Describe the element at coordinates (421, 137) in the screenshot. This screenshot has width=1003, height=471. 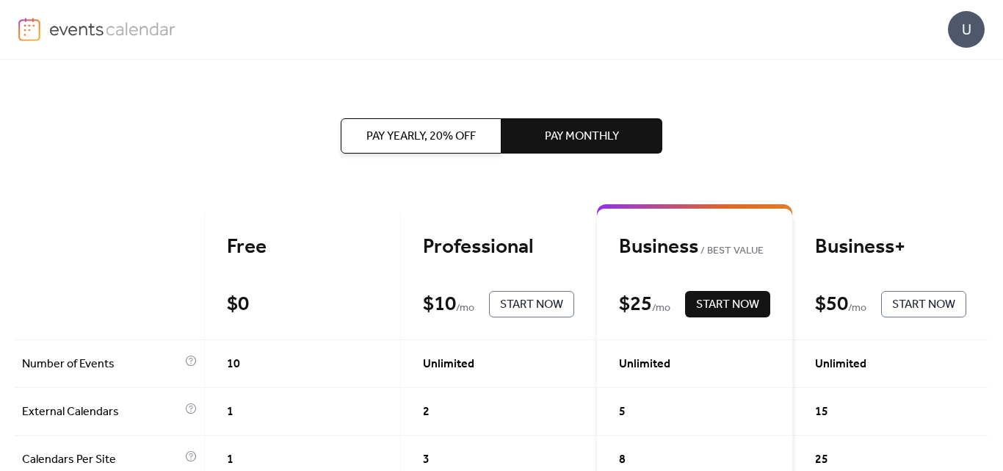
I see `span: Pay Yearly, 20% off` at that location.